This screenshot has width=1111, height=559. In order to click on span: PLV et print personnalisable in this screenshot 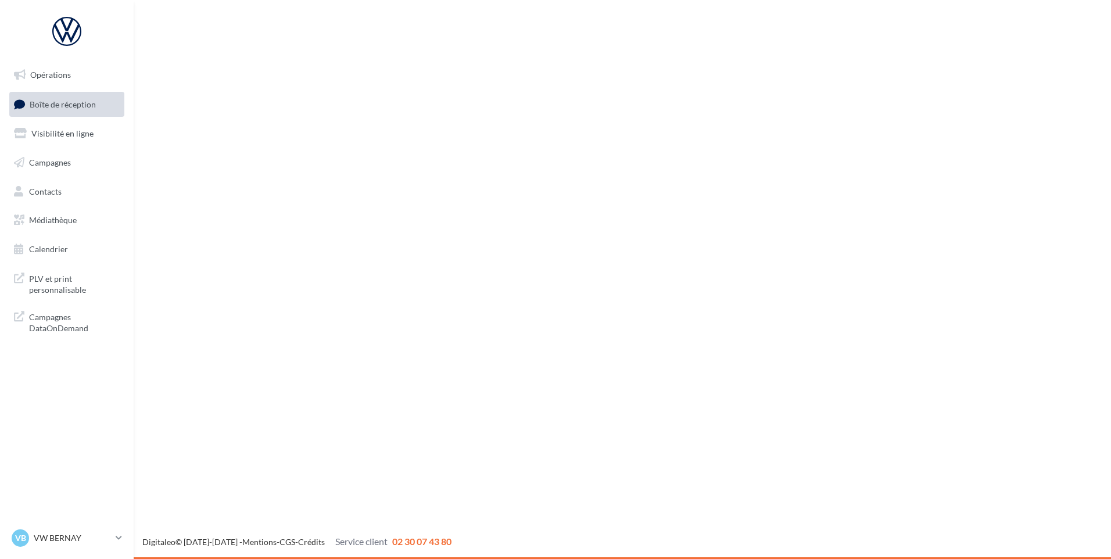, I will do `click(74, 283)`.